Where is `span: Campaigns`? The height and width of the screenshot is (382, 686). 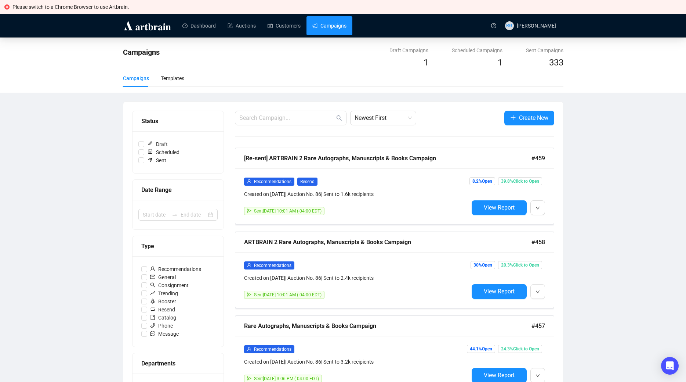
span: Campaigns is located at coordinates (141, 52).